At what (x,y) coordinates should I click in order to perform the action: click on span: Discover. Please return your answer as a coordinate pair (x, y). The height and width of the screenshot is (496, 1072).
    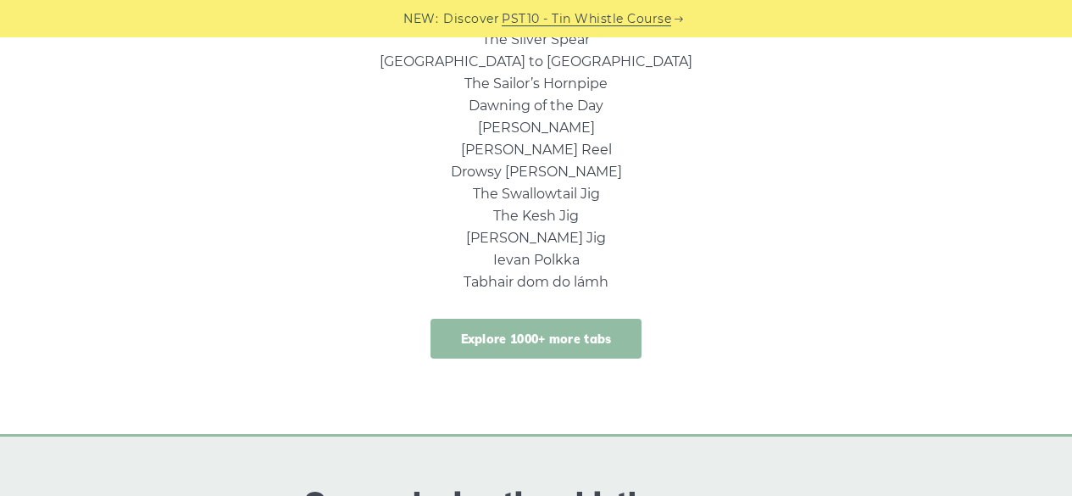
    Looking at the image, I should click on (471, 19).